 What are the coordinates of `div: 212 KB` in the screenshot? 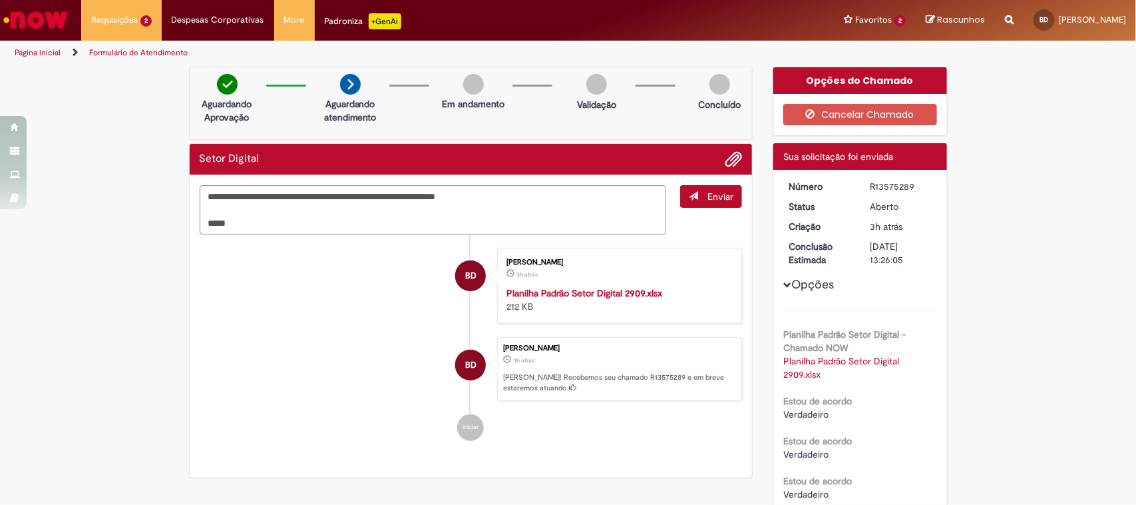 It's located at (617, 300).